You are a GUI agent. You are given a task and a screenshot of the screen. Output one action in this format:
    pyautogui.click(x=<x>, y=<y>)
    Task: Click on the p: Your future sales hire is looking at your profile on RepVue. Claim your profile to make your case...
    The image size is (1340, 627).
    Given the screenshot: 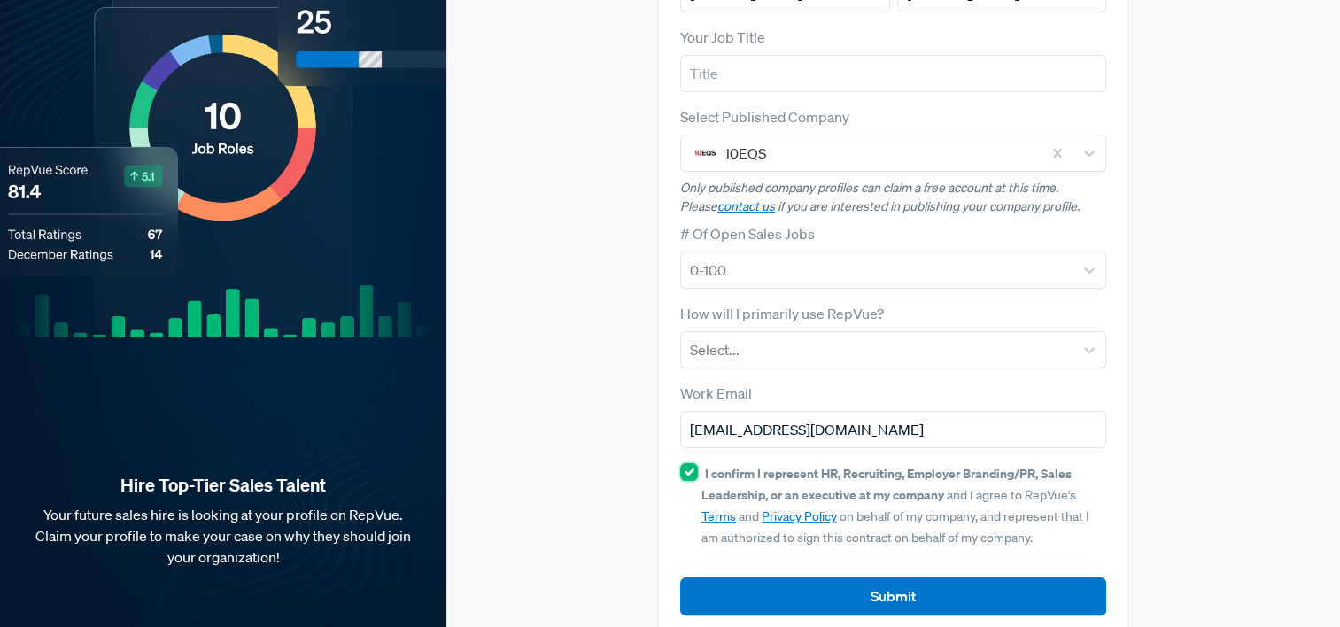 What is the action you would take?
    pyautogui.click(x=223, y=536)
    